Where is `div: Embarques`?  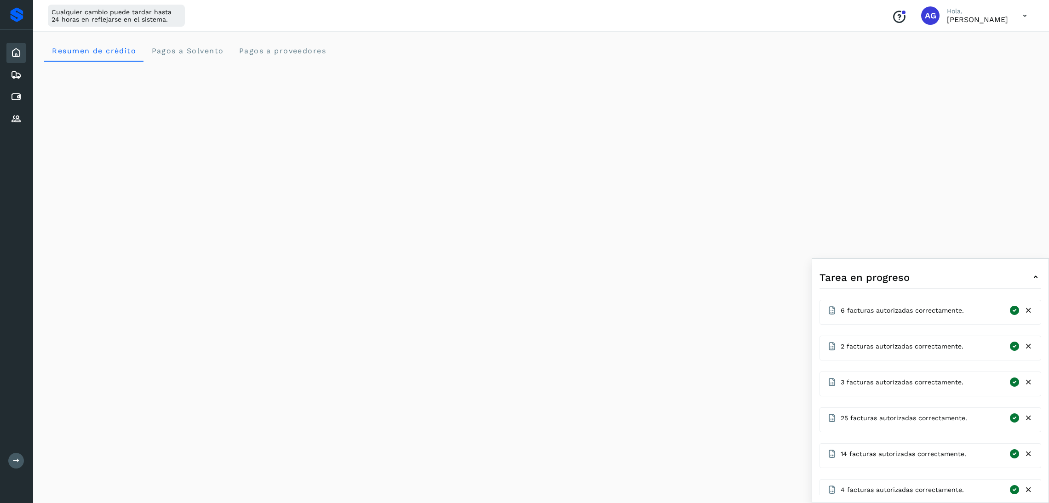 div: Embarques is located at coordinates (16, 75).